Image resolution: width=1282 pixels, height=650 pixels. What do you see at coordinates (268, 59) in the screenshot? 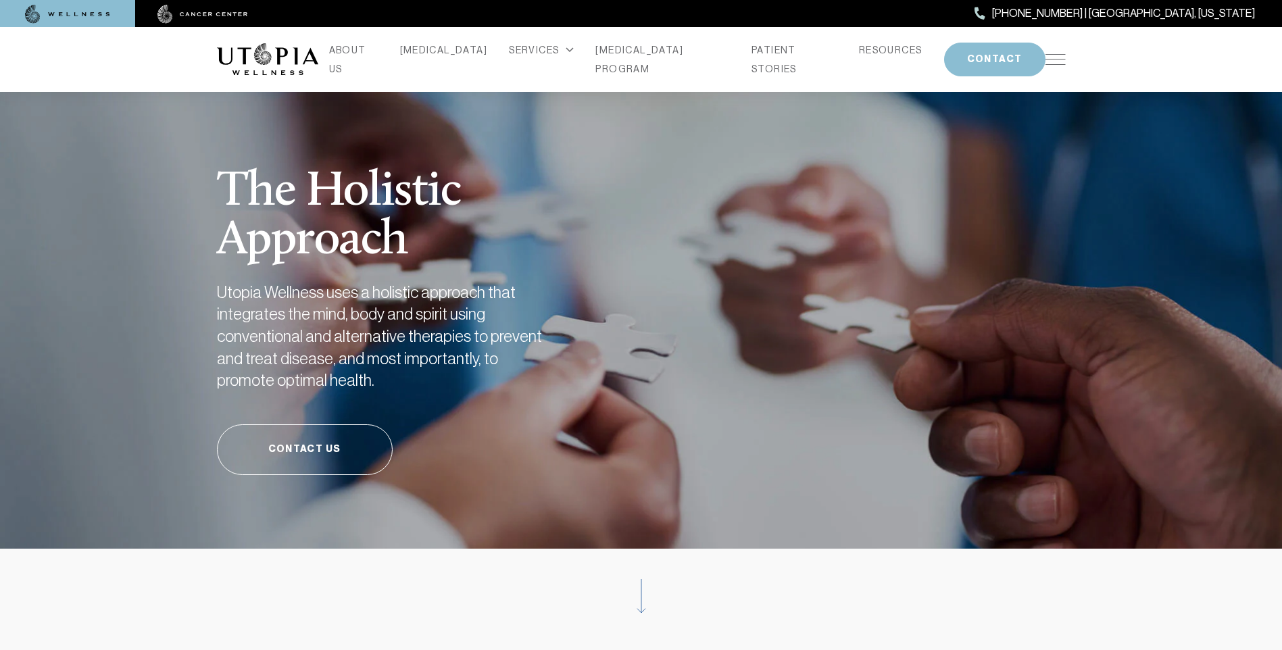
I see `img: logo` at bounding box center [268, 59].